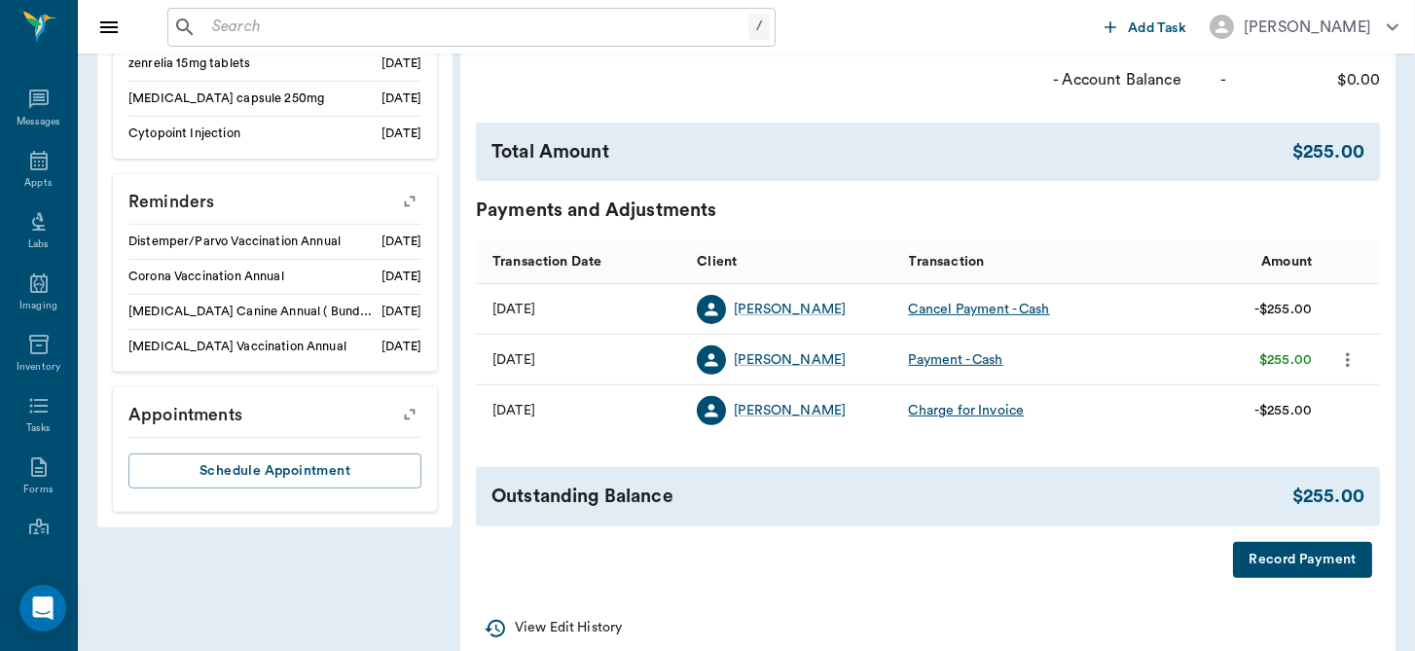  Describe the element at coordinates (955, 360) in the screenshot. I see `div: Payment - Cash` at that location.